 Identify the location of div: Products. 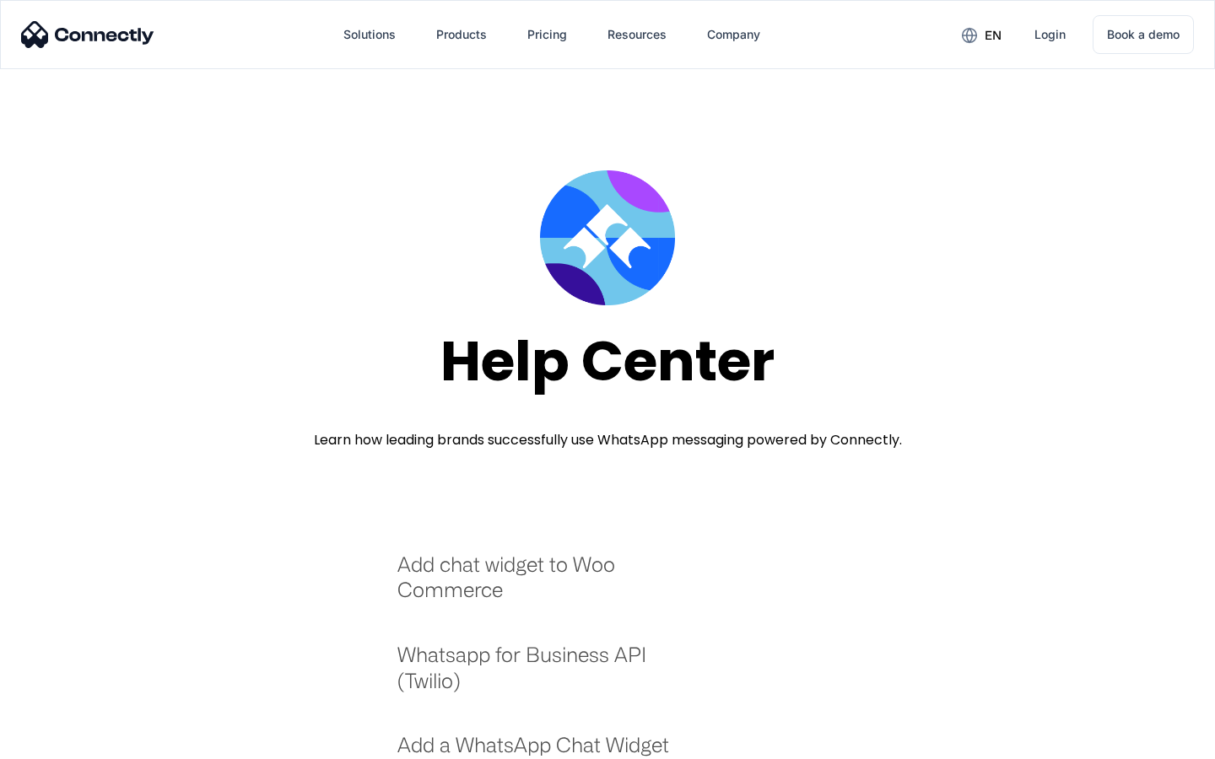
(461, 35).